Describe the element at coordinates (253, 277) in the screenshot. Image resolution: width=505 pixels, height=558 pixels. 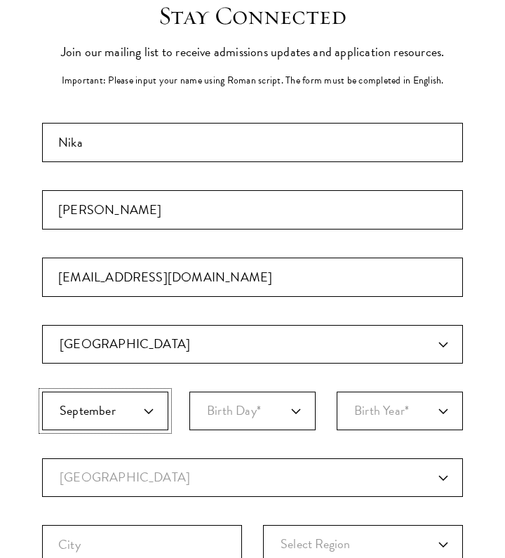
I see `input: Email Address*` at that location.